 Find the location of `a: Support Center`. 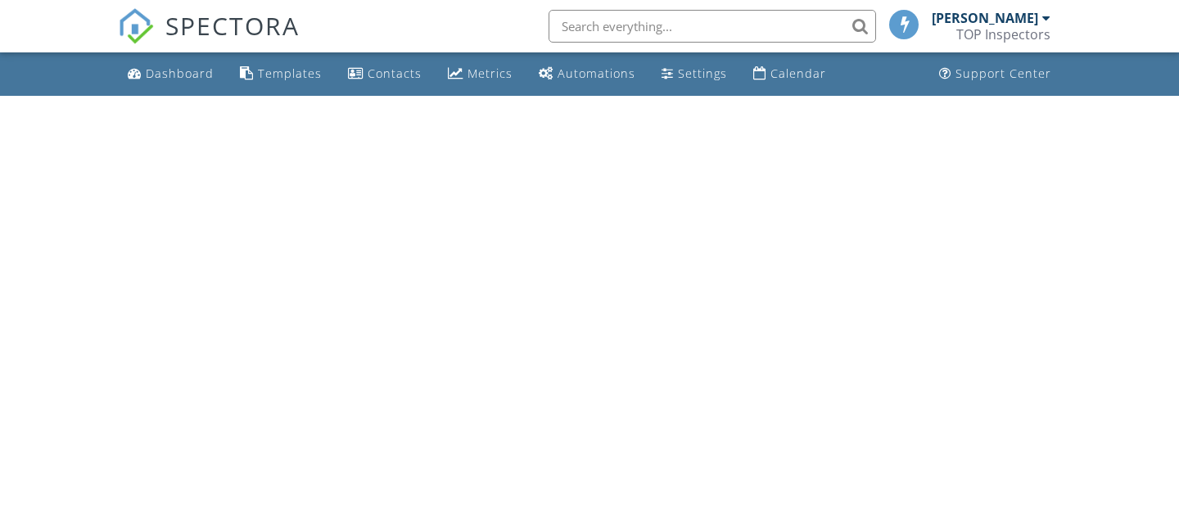

a: Support Center is located at coordinates (995, 74).